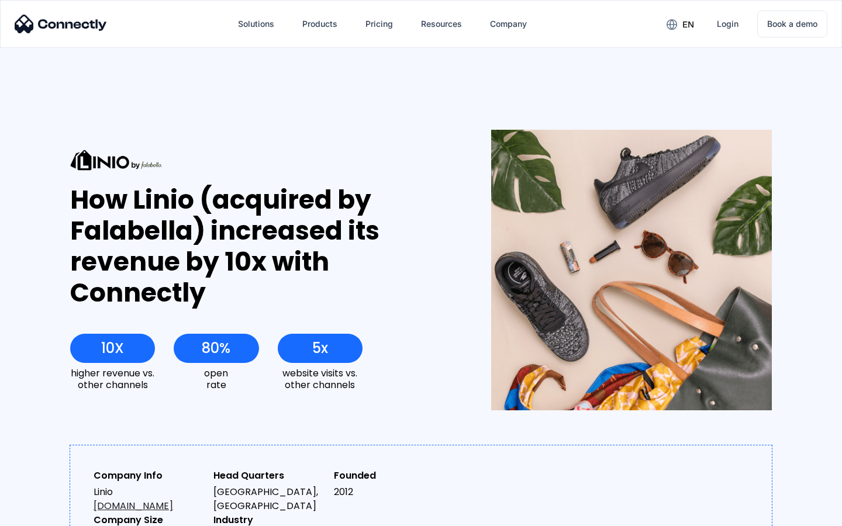 This screenshot has width=842, height=526. Describe the element at coordinates (41, 514) in the screenshot. I see `aside: Language selected: English` at that location.